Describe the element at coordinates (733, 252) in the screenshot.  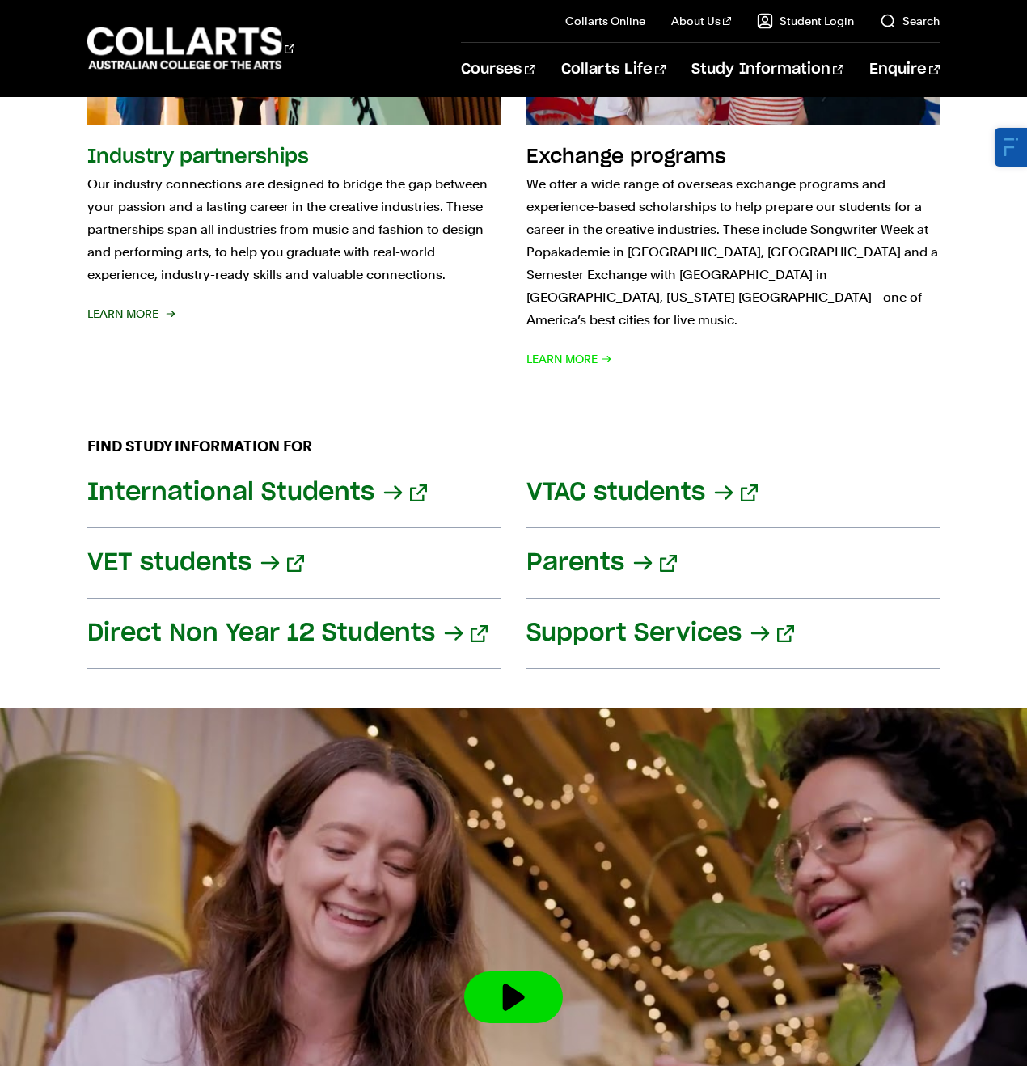
I see `p: We offer a wide range of overseas exchange programs and experience-based scholarships to help pre...` at that location.